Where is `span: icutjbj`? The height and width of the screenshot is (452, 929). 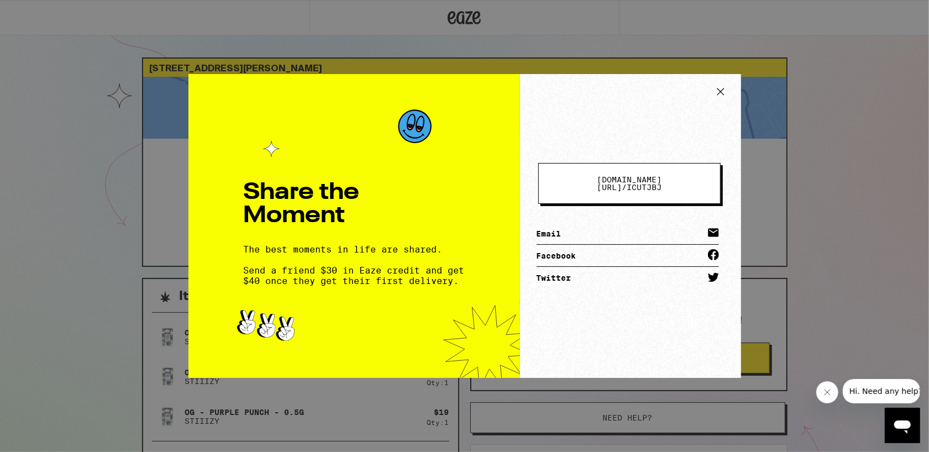 span: icutjbj is located at coordinates (630, 184).